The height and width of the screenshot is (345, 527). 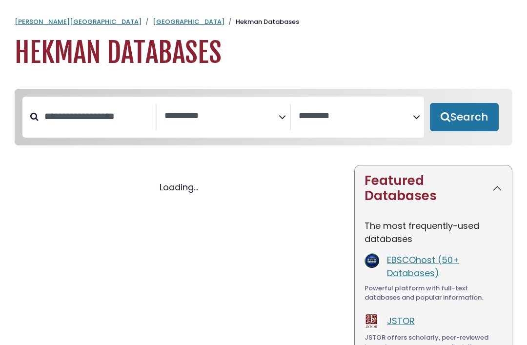 What do you see at coordinates (401, 321) in the screenshot?
I see `a: JSTOR` at bounding box center [401, 321].